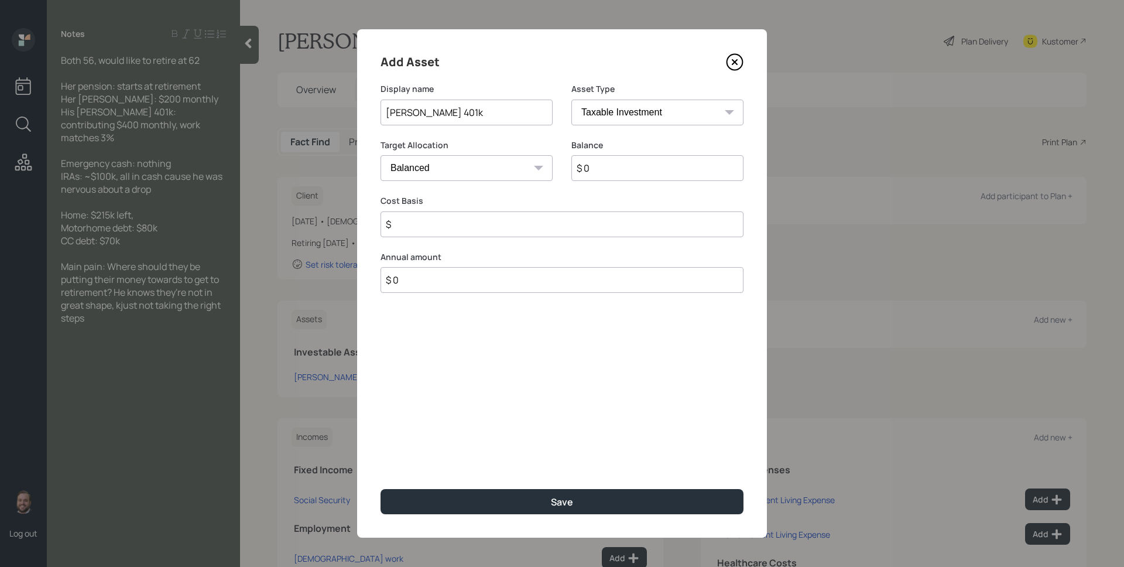  Describe the element at coordinates (562, 257) in the screenshot. I see `label: Annual amount` at that location.